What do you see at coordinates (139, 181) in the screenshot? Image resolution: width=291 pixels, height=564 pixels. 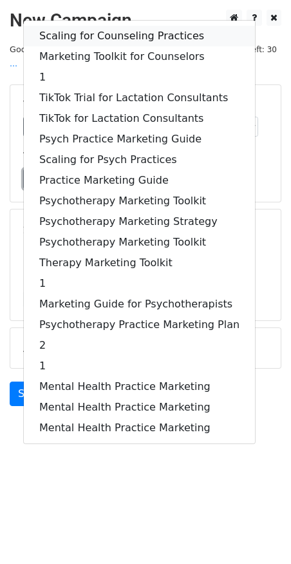 I see `a: Practice Marketing Guide` at bounding box center [139, 181].